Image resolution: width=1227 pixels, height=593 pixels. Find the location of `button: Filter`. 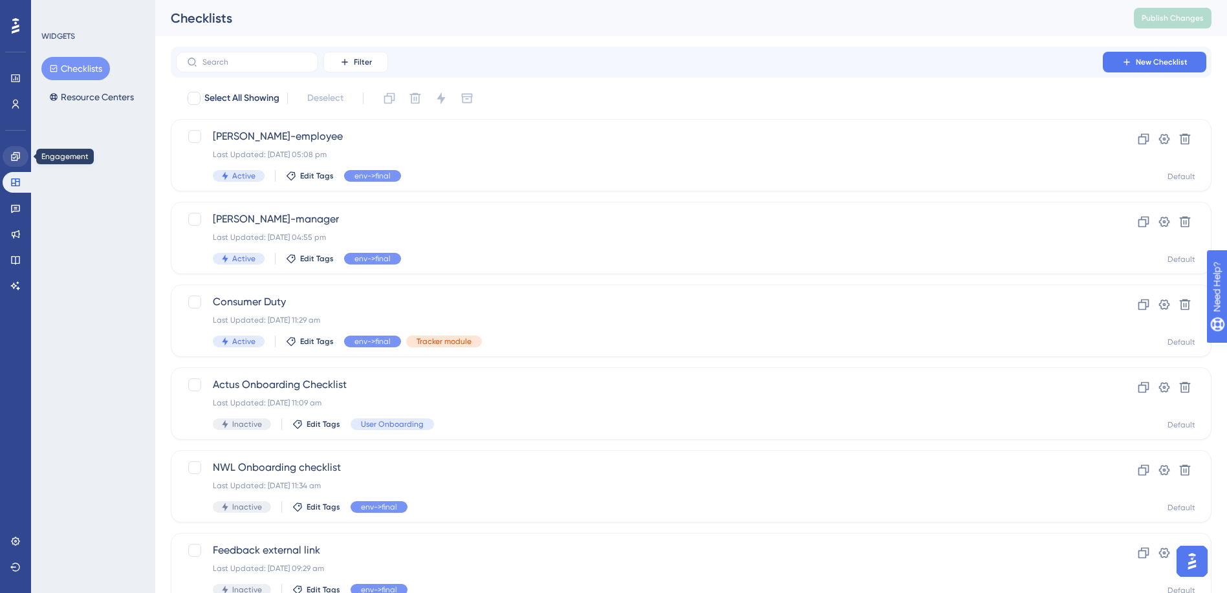

button: Filter is located at coordinates (356, 62).